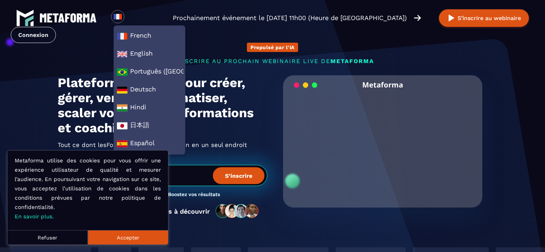 The width and height of the screenshot is (545, 252). What do you see at coordinates (273, 61) in the screenshot?
I see `p: s'inscrire au prochain webinaire live de` at bounding box center [273, 61].